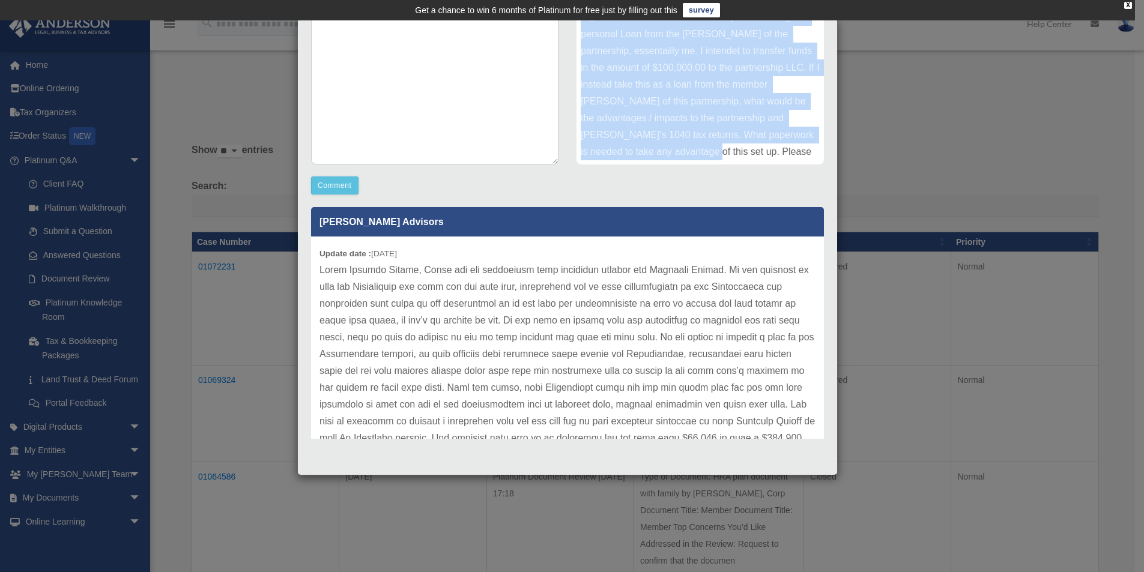  Describe the element at coordinates (334, 185) in the screenshot. I see `button: Comment` at that location.